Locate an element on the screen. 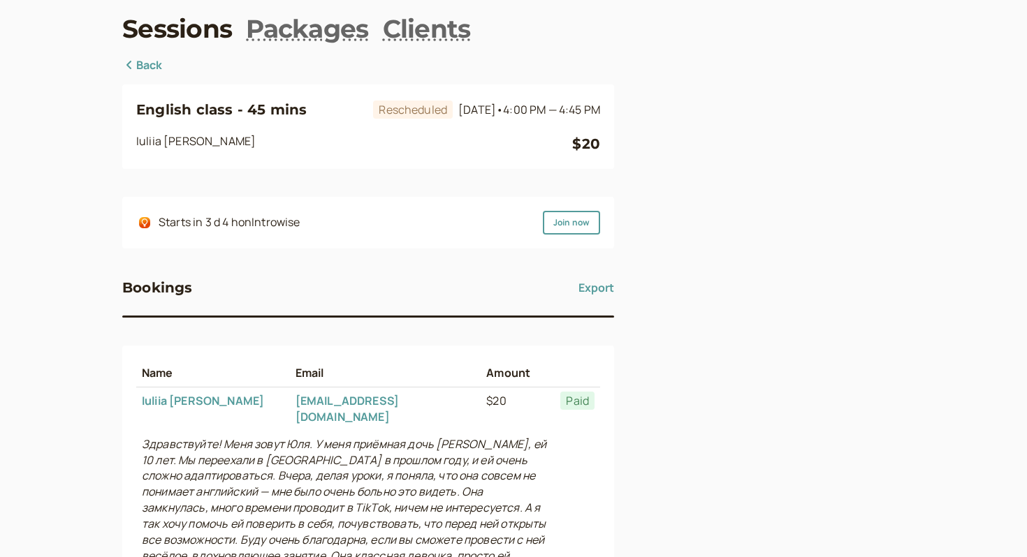  a: Packages is located at coordinates (307, 29).